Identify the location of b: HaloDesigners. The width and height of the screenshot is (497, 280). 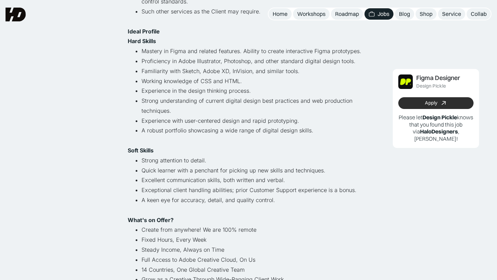
(439, 132).